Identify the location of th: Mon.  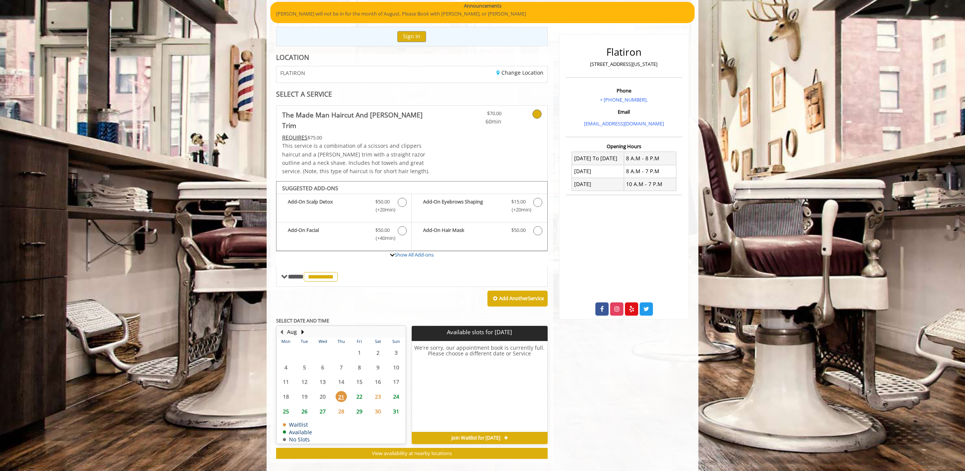
(286, 341).